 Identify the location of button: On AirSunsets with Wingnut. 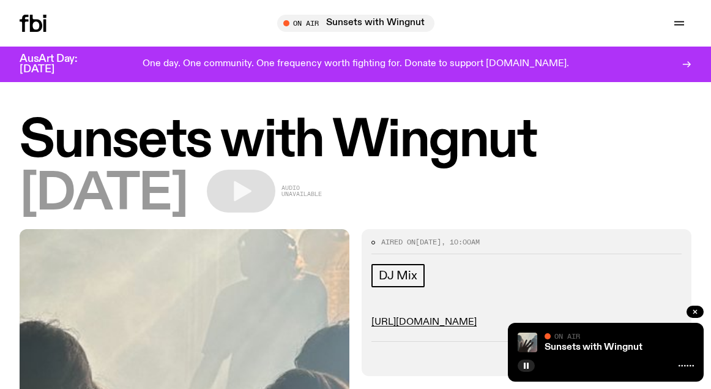
(356, 23).